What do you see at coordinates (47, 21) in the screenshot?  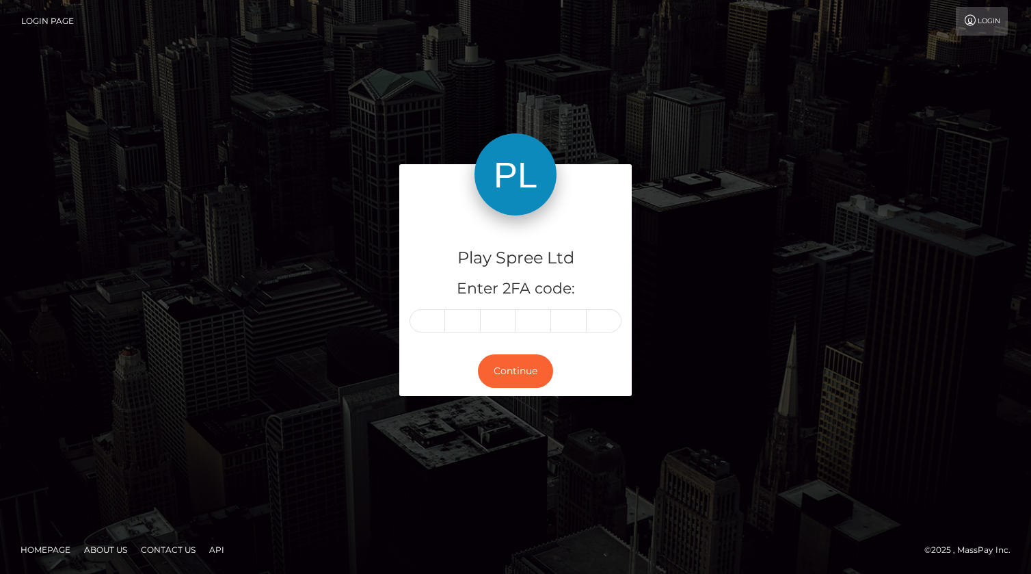 I see `a: Login Page` at bounding box center [47, 21].